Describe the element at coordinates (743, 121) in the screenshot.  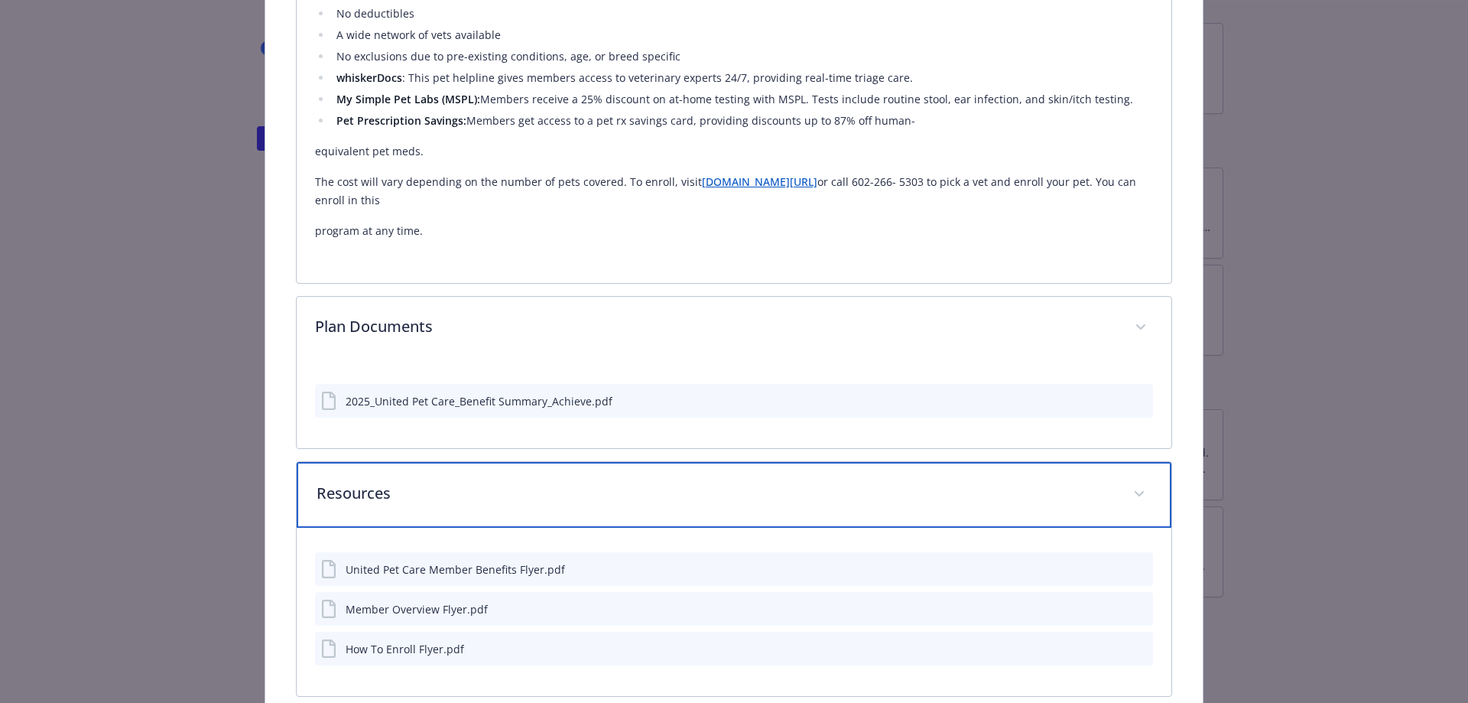
I see `li: Members get access to a pet rx savings card, providing discounts up to 87% off human-` at that location.